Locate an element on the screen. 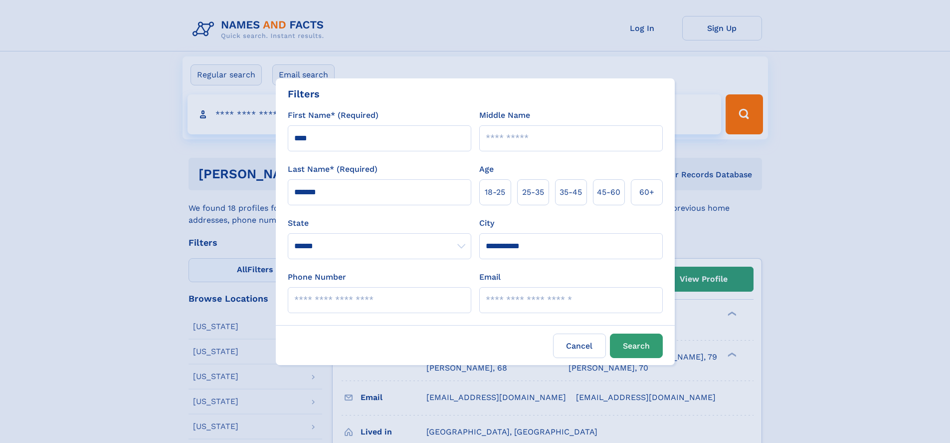 This screenshot has width=950, height=443. label: State is located at coordinates (380, 223).